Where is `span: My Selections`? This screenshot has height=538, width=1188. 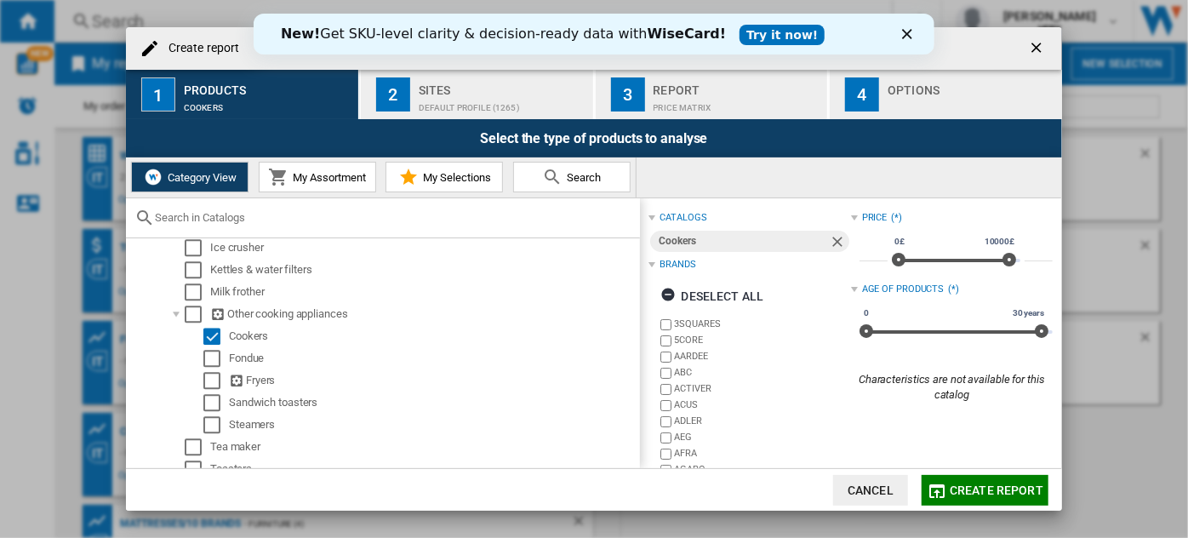 span: My Selections is located at coordinates (455, 177).